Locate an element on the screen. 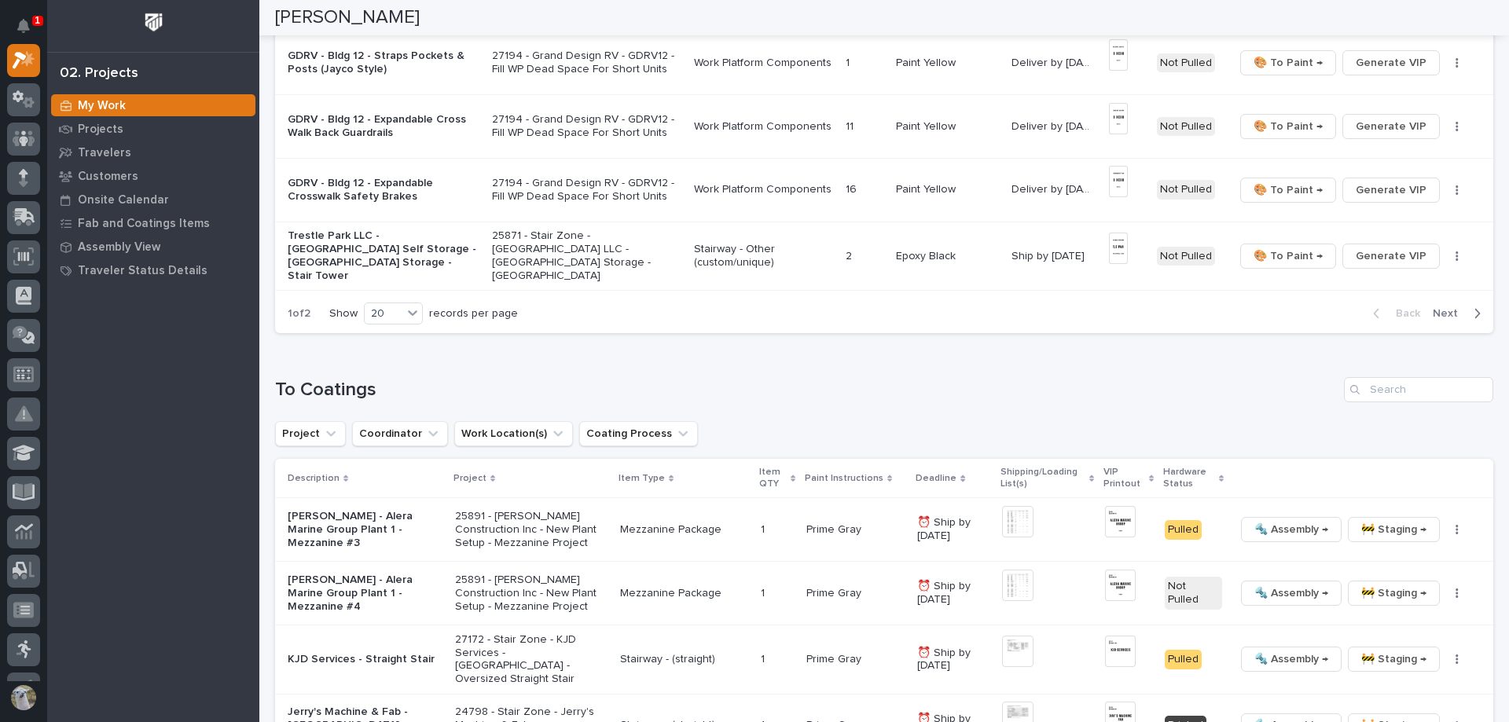 The height and width of the screenshot is (722, 1509). p: Paint Instructions is located at coordinates (844, 479).